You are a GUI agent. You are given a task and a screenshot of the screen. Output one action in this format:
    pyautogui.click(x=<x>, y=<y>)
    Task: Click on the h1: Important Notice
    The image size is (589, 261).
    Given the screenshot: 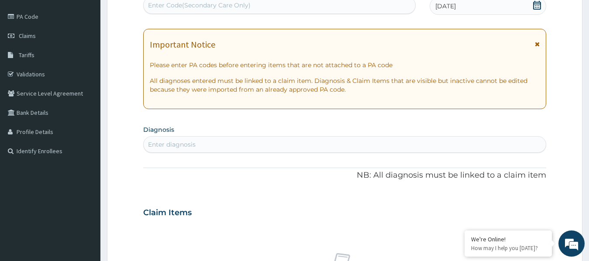 What is the action you would take?
    pyautogui.click(x=183, y=45)
    